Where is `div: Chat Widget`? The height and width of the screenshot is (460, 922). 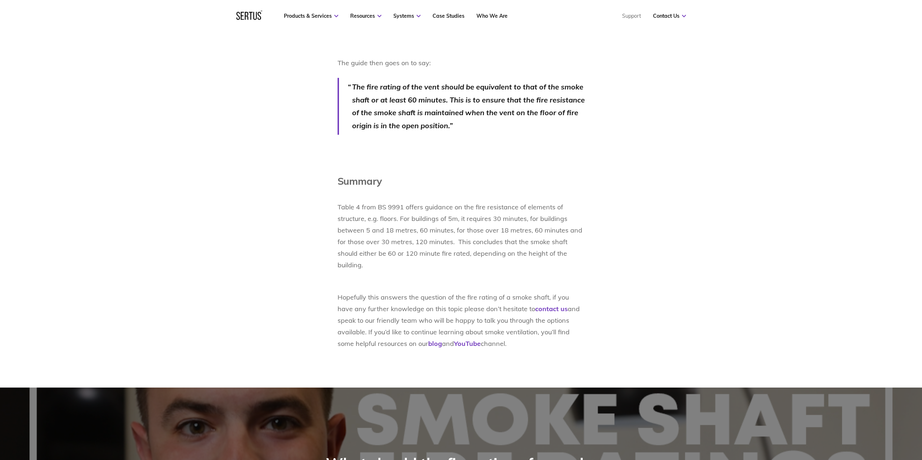
div: Chat Widget is located at coordinates (856, 418).